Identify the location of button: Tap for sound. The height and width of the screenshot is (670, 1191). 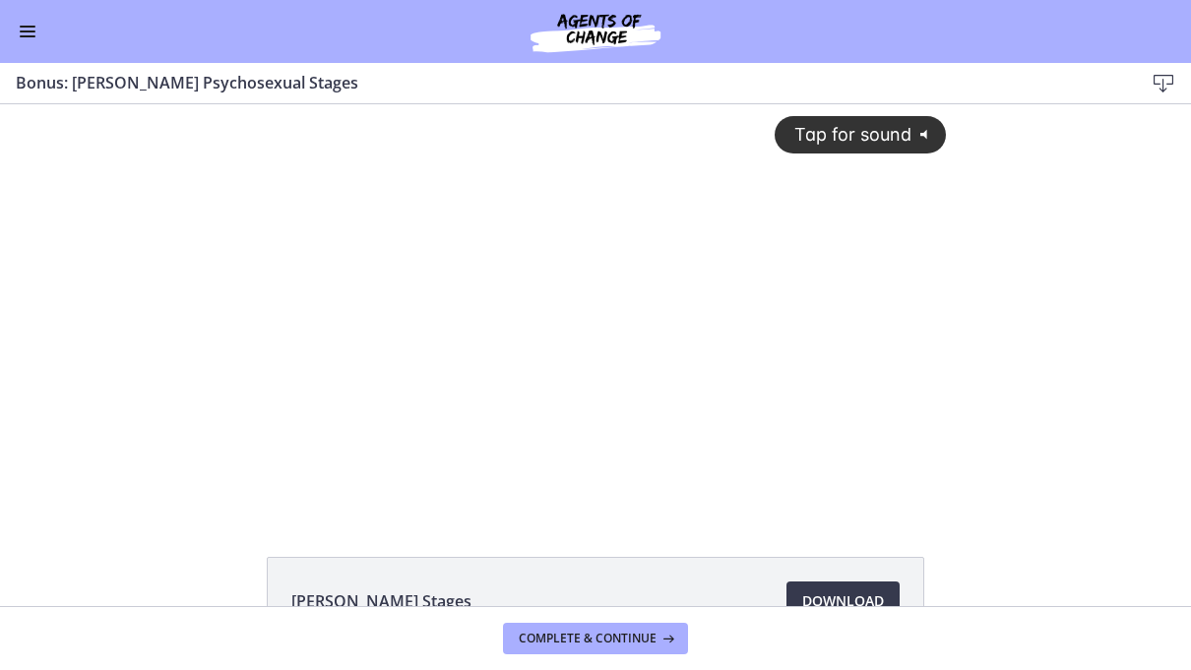
(860, 30).